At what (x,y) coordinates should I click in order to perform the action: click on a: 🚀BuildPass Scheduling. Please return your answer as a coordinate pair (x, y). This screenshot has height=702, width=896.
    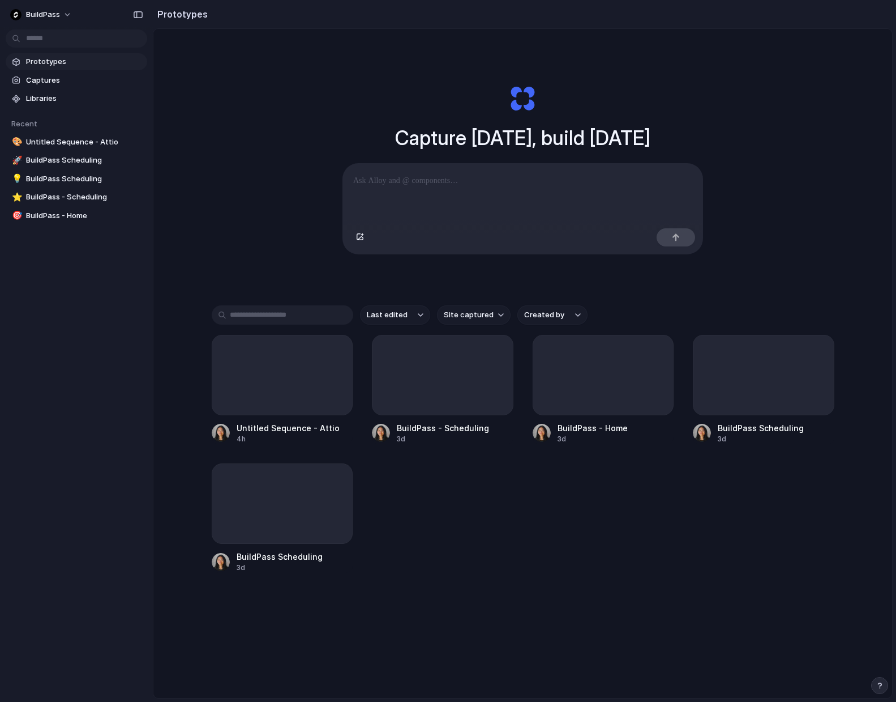
    Looking at the image, I should click on (76, 160).